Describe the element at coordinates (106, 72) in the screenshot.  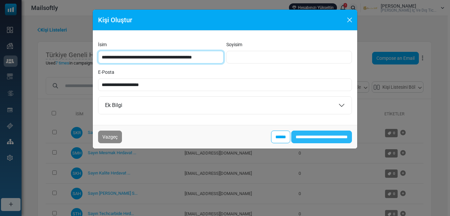
I see `label: E-Posta` at that location.